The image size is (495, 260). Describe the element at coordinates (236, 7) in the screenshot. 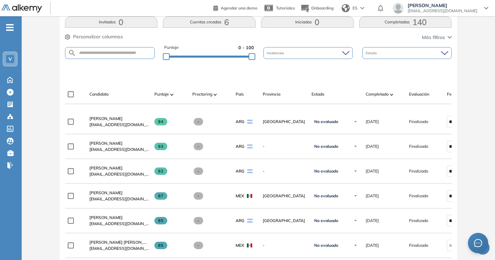

I see `a: Agendar una demo` at that location.